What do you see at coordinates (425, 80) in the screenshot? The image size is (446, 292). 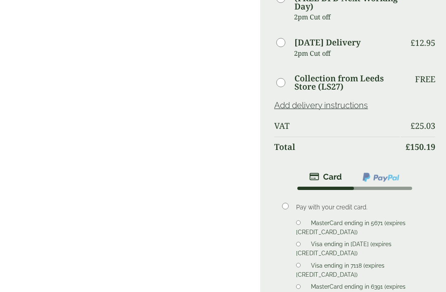 I see `p: Free` at bounding box center [425, 80].